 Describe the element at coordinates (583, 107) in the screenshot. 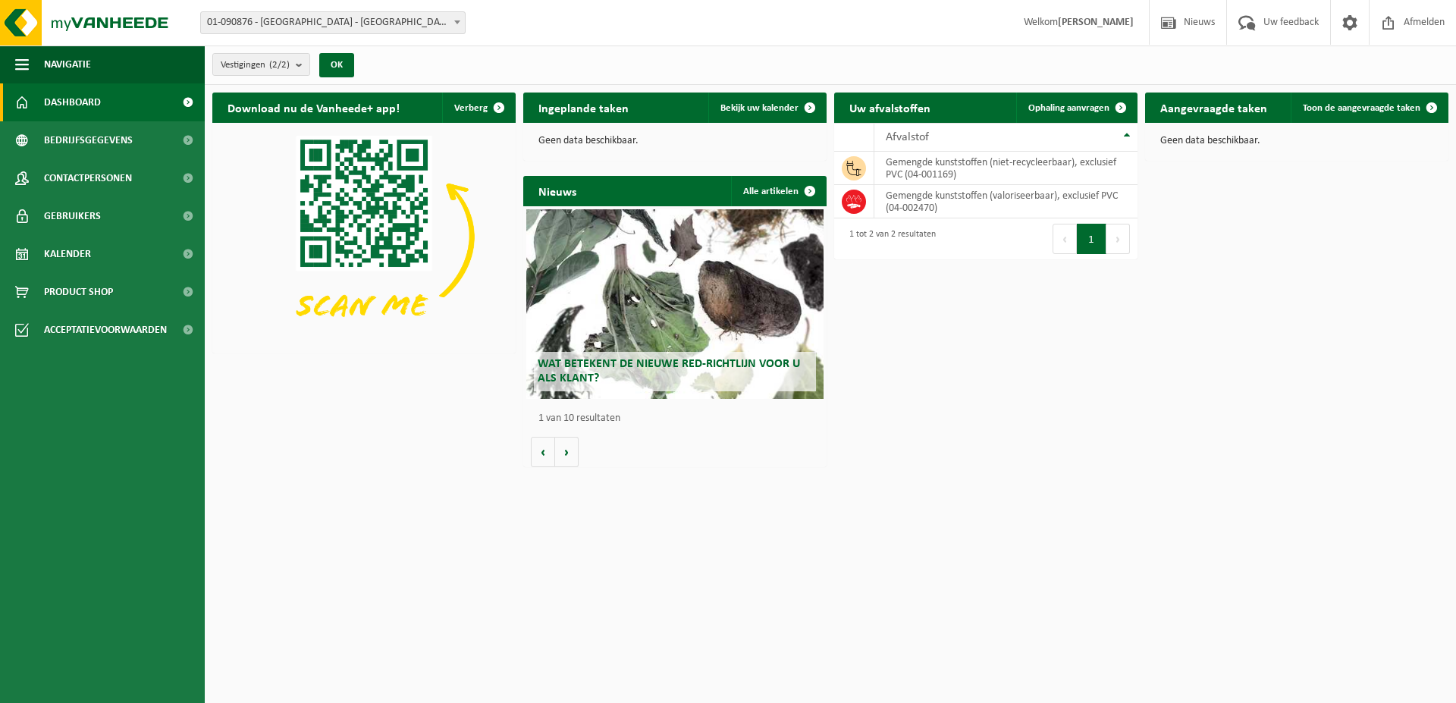

I see `h2: Ingeplande taken` at that location.